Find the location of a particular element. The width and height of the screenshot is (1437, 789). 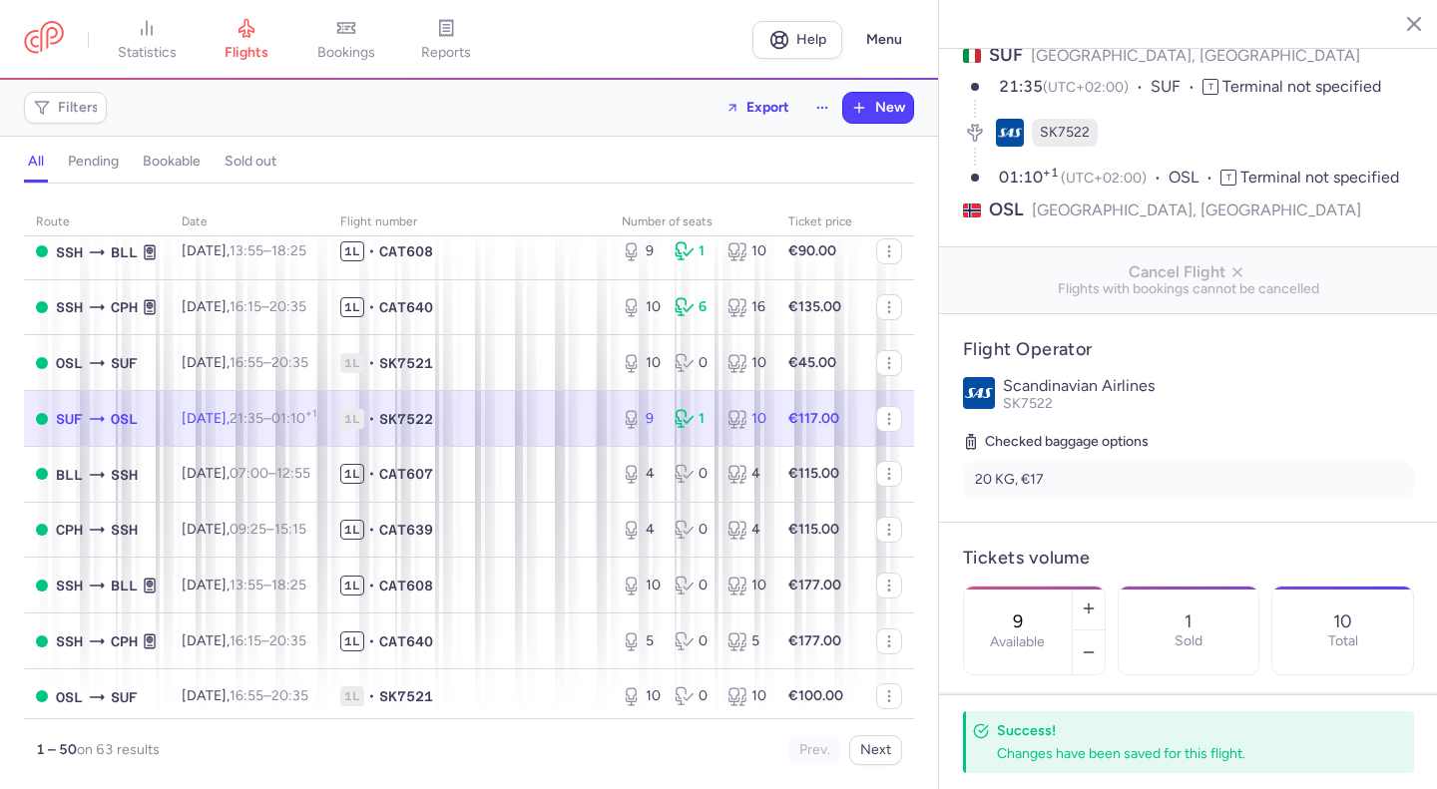

span: (UTC+02:00) is located at coordinates (1103, 178).